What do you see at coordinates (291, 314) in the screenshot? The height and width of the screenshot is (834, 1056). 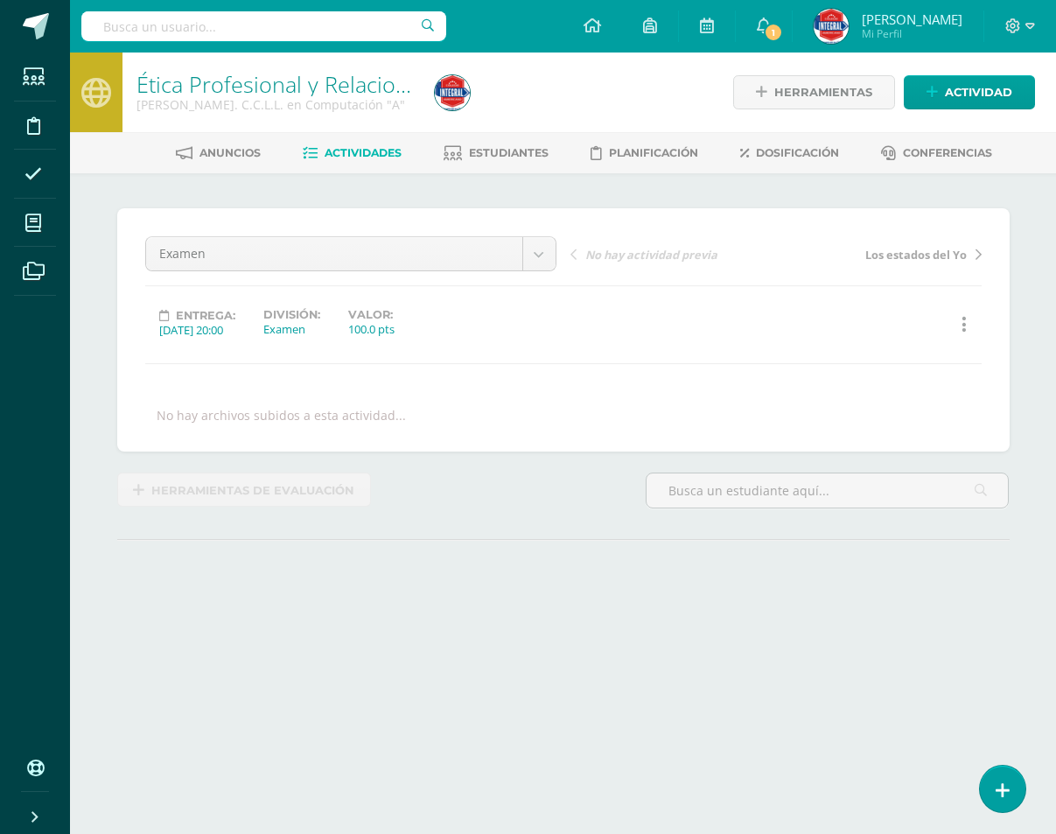 I see `label: División:` at bounding box center [291, 314].